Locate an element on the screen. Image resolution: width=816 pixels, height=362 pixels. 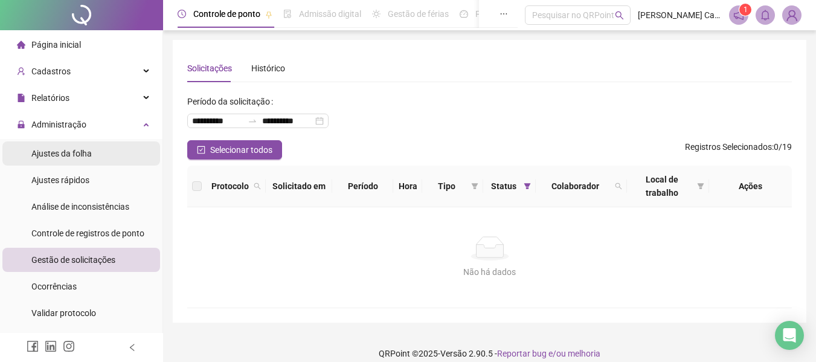
div: Não há dados is located at coordinates (489, 272).